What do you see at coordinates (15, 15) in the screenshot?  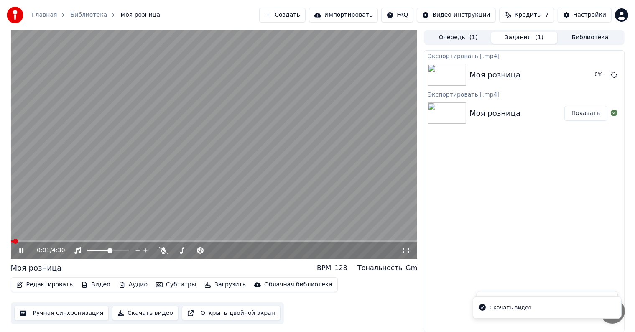 I see `img: youka` at bounding box center [15, 15].